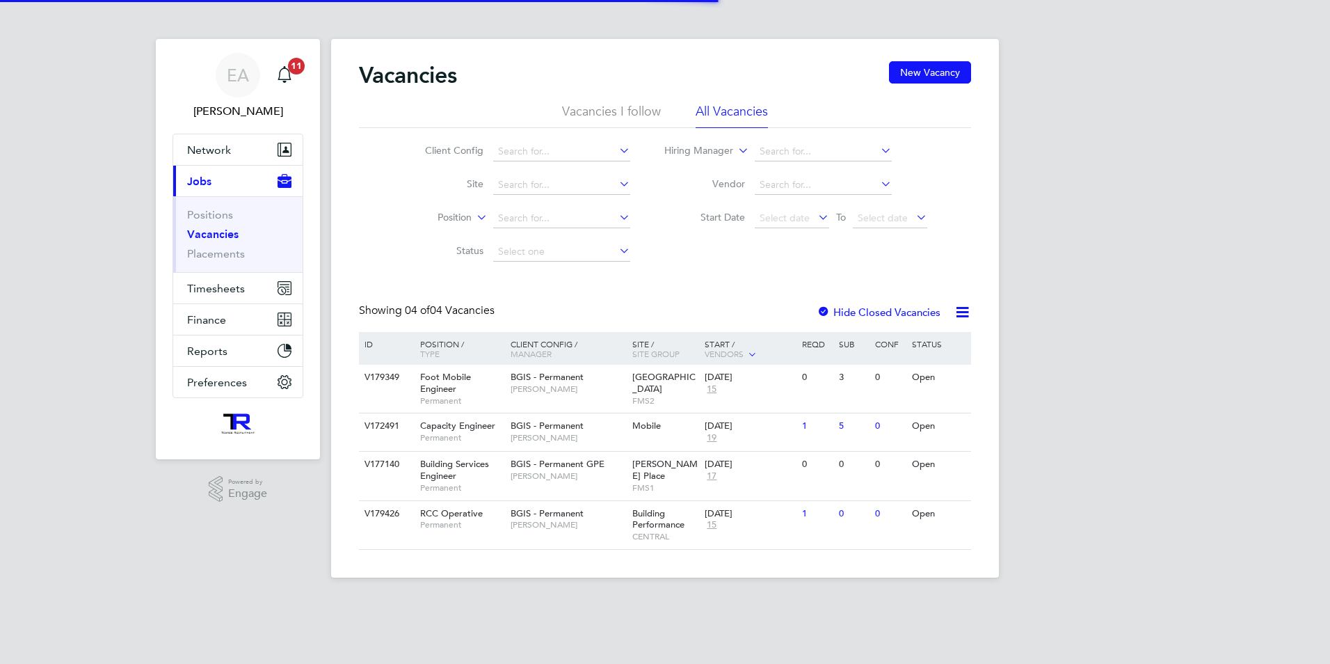  What do you see at coordinates (443, 150) in the screenshot?
I see `label: Client Config` at bounding box center [443, 150].